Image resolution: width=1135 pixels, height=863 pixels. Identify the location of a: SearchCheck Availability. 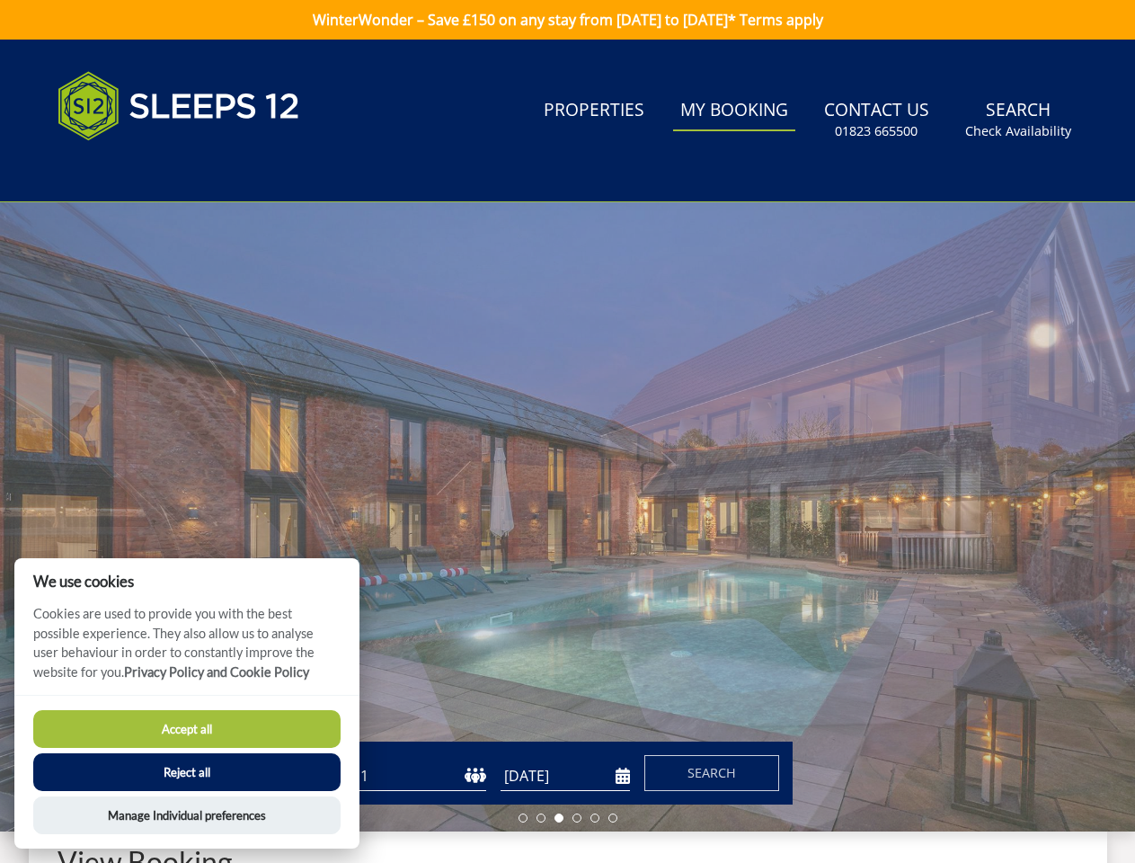
(1018, 120).